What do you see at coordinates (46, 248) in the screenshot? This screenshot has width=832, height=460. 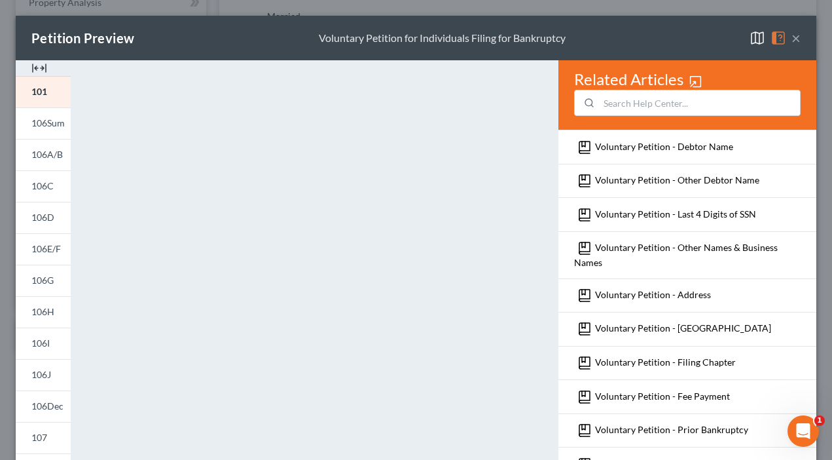 I see `span: 106E/F` at bounding box center [46, 248].